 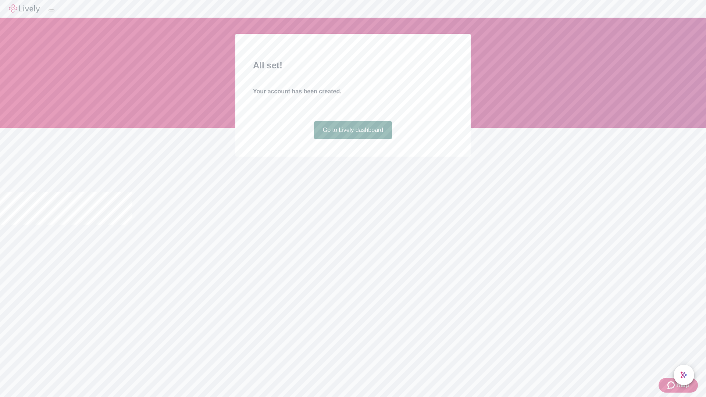 I want to click on button: chat, so click(x=684, y=375).